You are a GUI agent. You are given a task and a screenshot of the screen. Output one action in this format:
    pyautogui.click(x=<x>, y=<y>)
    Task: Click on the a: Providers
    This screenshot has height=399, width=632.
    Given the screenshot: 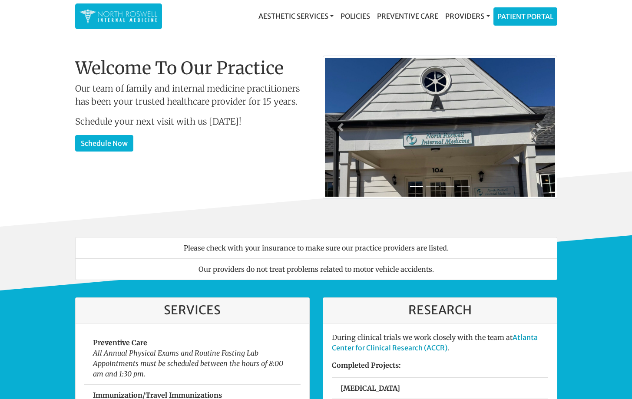 What is the action you would take?
    pyautogui.click(x=467, y=16)
    